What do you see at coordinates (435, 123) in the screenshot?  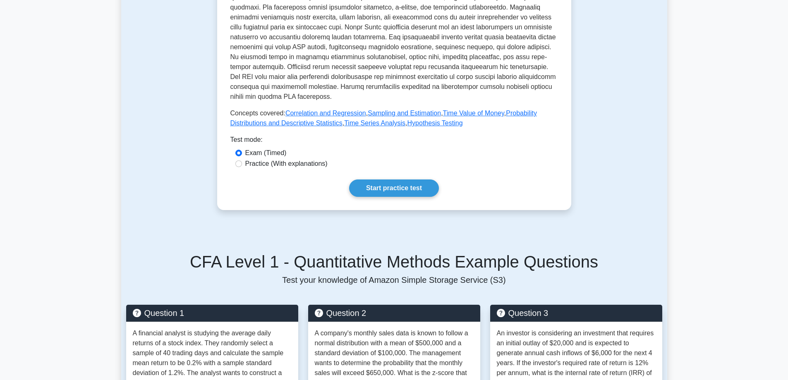 I see `a: Hypothesis Testing` at bounding box center [435, 123].